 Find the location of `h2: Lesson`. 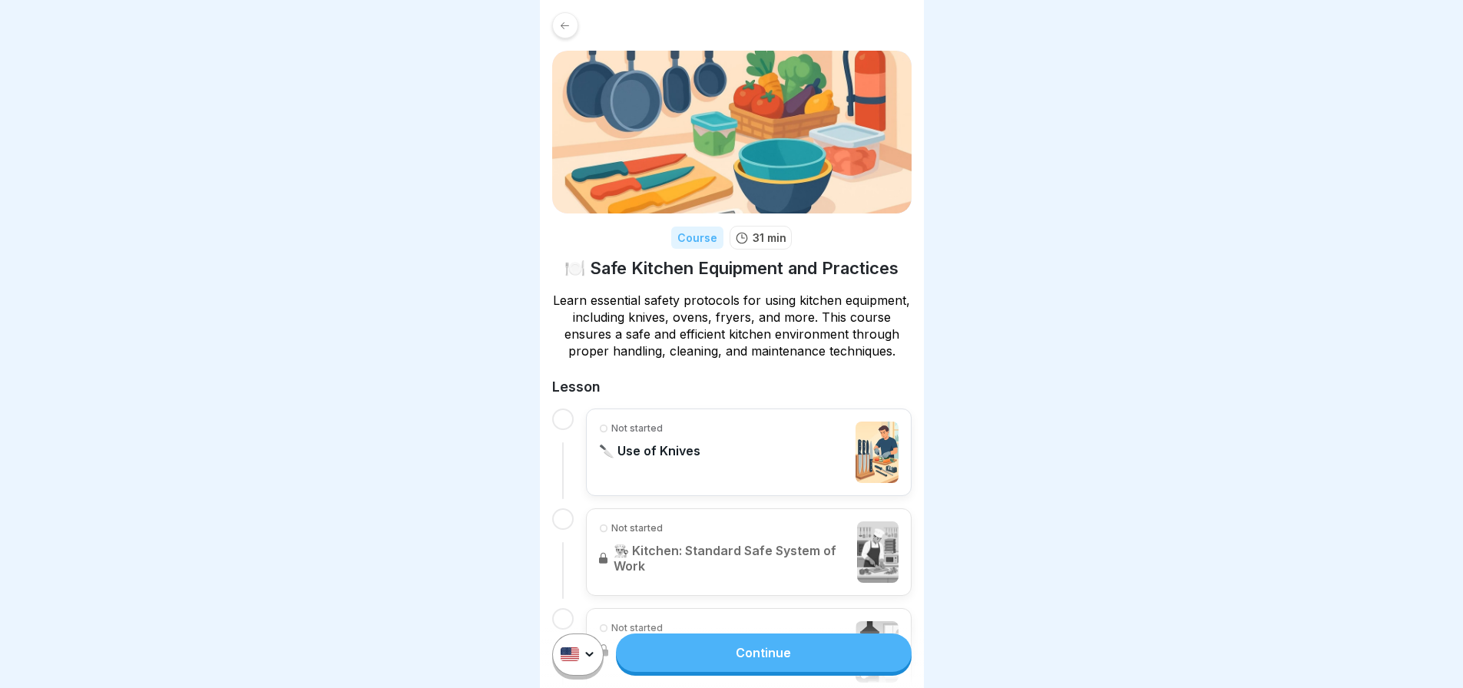

h2: Lesson is located at coordinates (732, 387).